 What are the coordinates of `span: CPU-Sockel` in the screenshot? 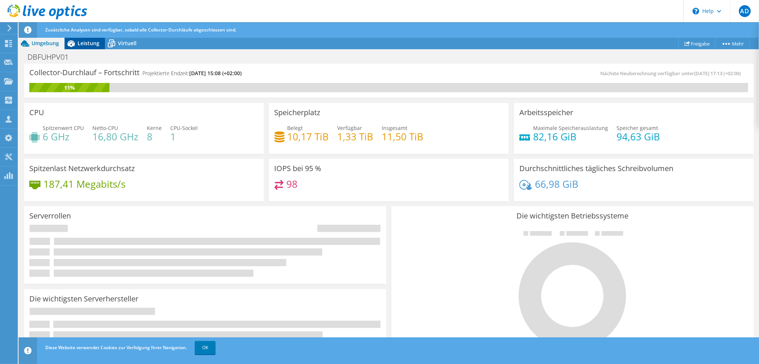 It's located at (184, 128).